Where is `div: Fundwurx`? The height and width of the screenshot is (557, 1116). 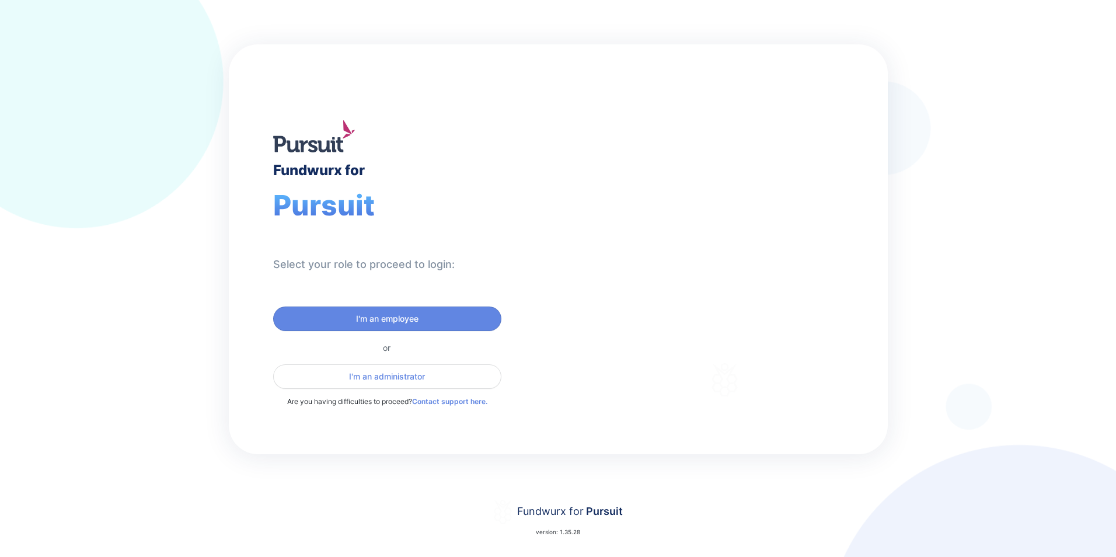 div: Fundwurx is located at coordinates (692, 229).